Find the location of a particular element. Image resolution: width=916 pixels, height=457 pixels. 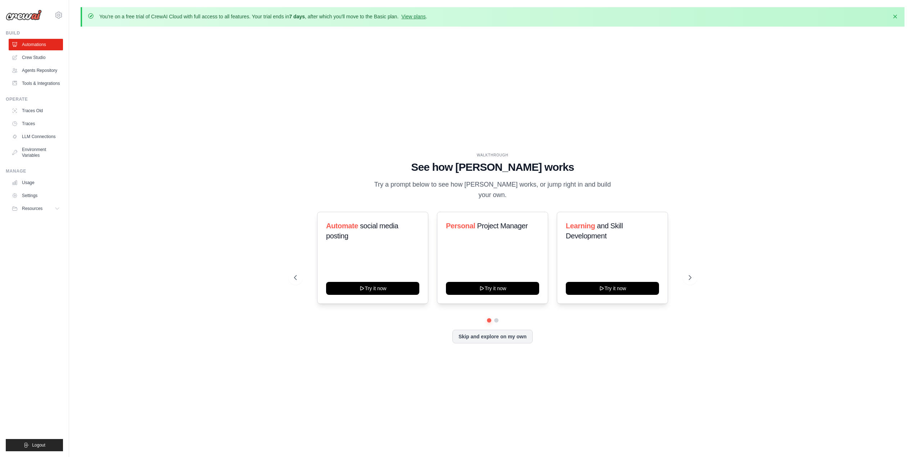

span: social media posting is located at coordinates (362, 231).